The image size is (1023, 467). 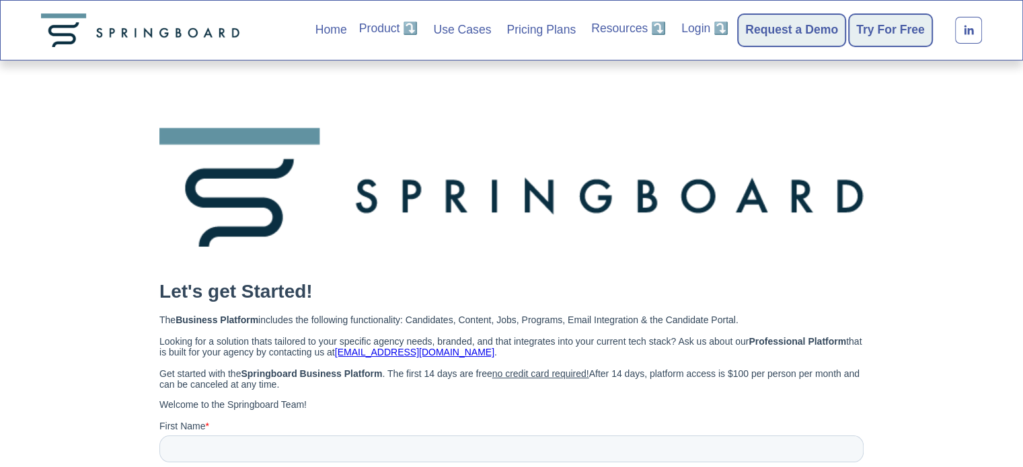 I want to click on a: Use Cases, so click(x=462, y=30).